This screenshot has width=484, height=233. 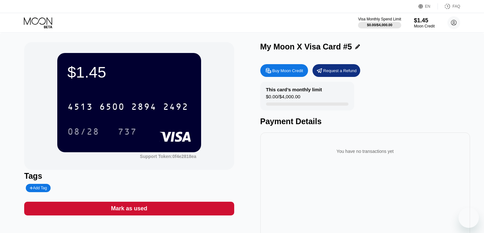 What do you see at coordinates (425, 23) in the screenshot?
I see `div: $1.45Moon Credit` at bounding box center [425, 23].